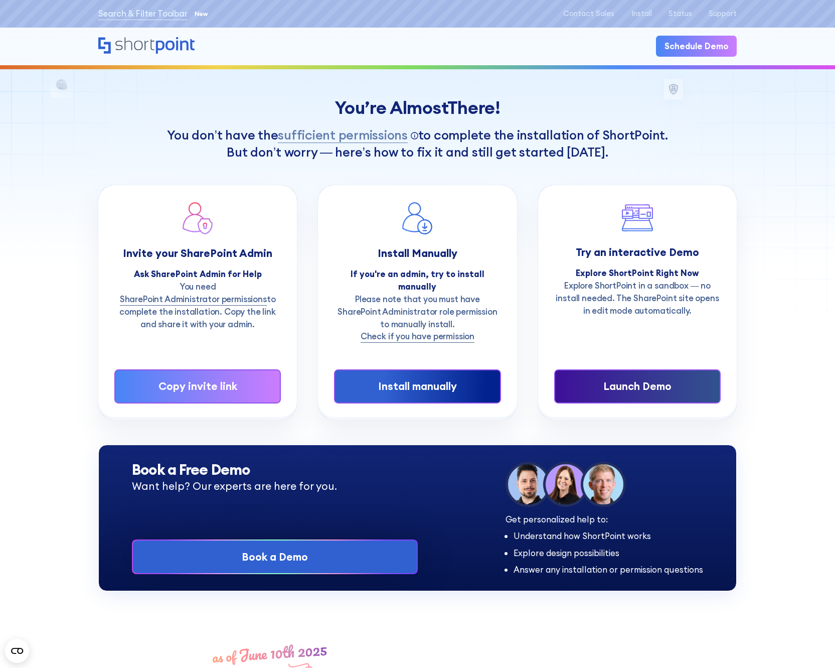 Image resolution: width=835 pixels, height=668 pixels. What do you see at coordinates (198, 305) in the screenshot?
I see `p: You need to complete the installation. Copy the link and share it with your admin.` at bounding box center [198, 305].